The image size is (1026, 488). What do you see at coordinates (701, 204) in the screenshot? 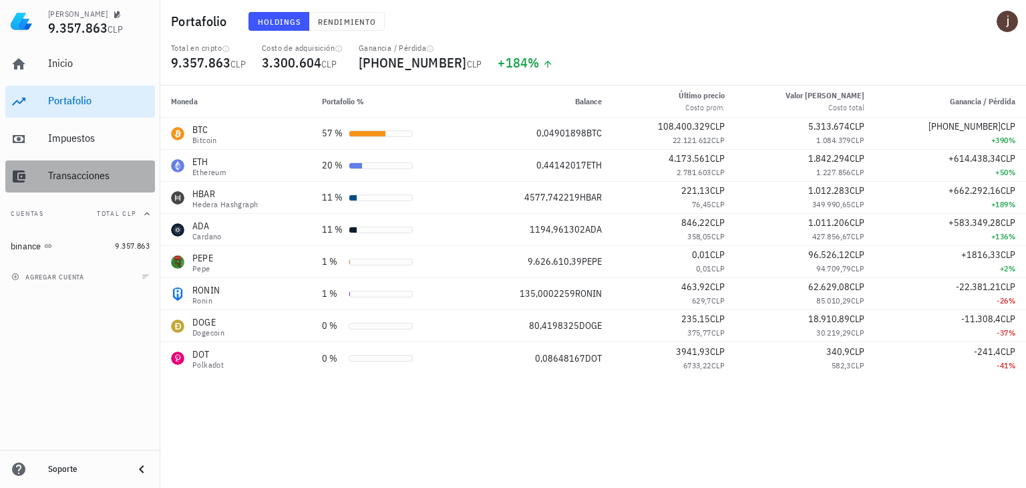
I see `span: 76,45` at bounding box center [701, 204].